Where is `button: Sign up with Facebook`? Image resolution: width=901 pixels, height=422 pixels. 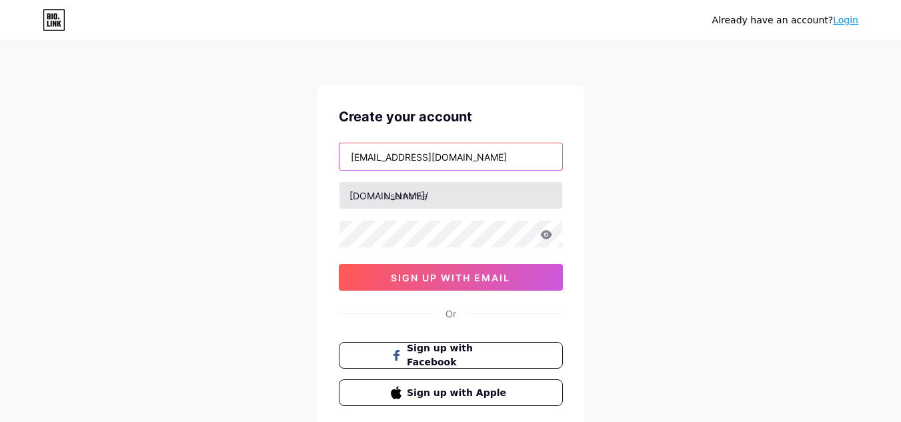
button: Sign up with Facebook is located at coordinates (451, 355).